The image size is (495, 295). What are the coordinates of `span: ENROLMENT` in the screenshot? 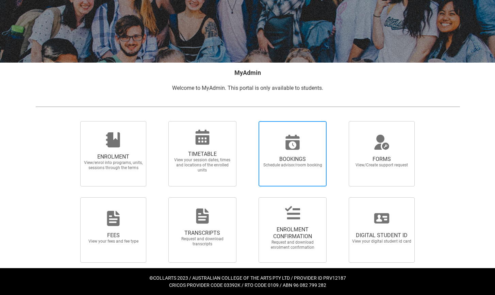 It's located at (113, 157).